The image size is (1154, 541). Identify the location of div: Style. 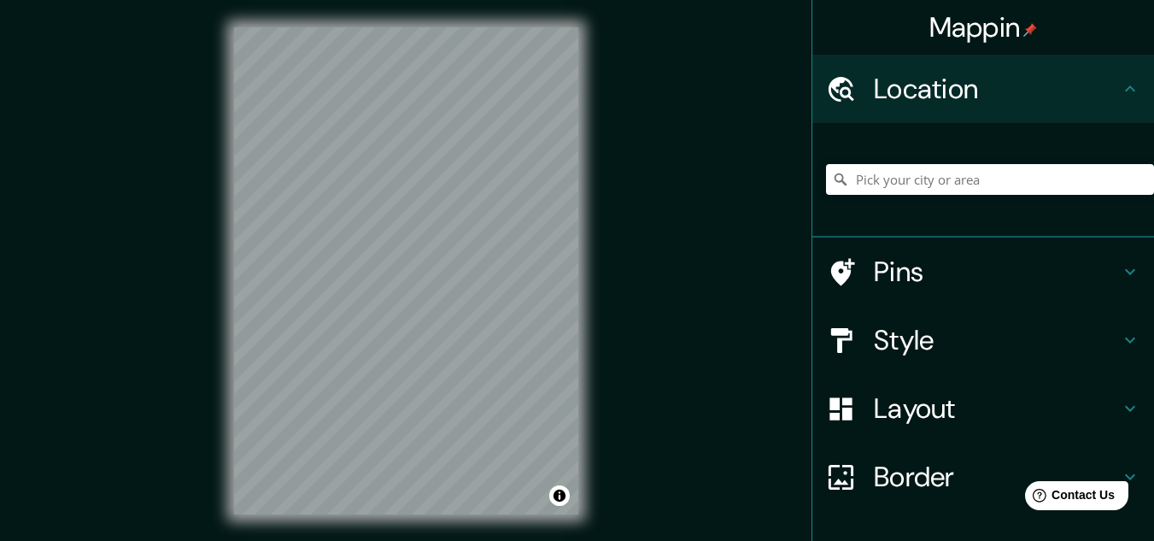
(983, 340).